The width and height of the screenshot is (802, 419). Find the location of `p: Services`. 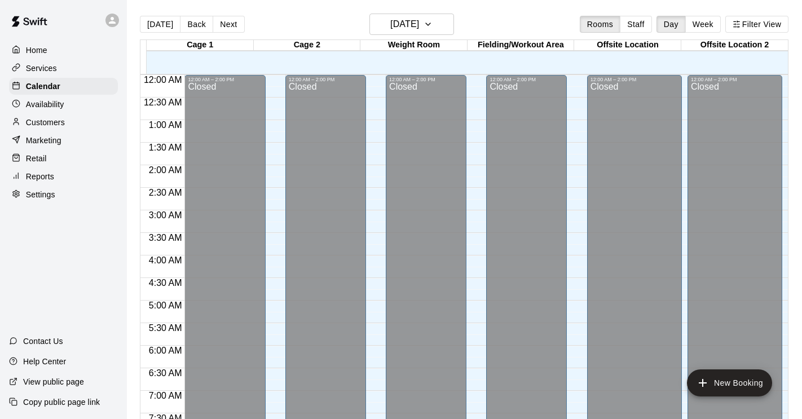

p: Services is located at coordinates (41, 68).